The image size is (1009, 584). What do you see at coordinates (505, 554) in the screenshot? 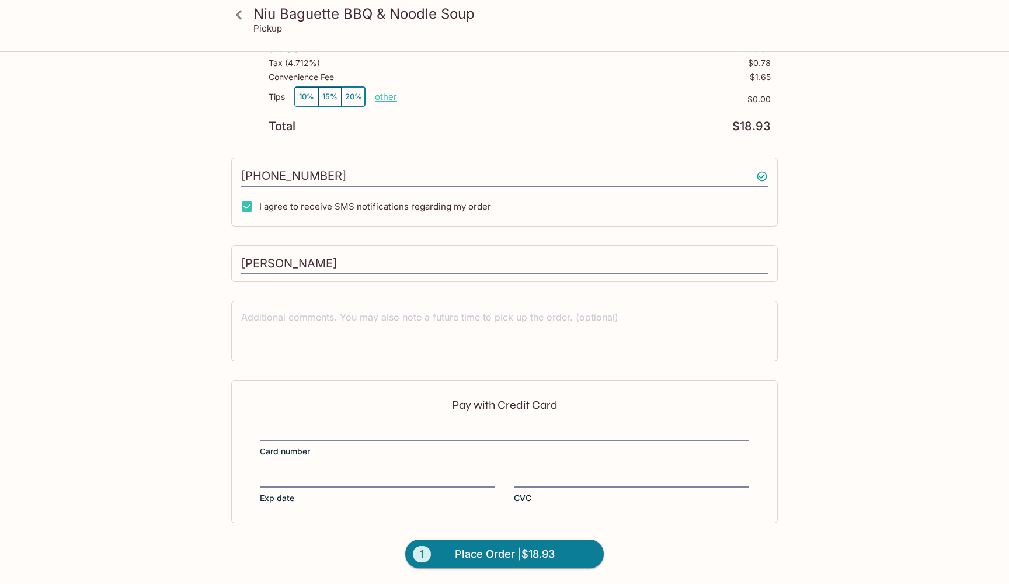
I see `span: Place Order | $18.93` at bounding box center [505, 554].